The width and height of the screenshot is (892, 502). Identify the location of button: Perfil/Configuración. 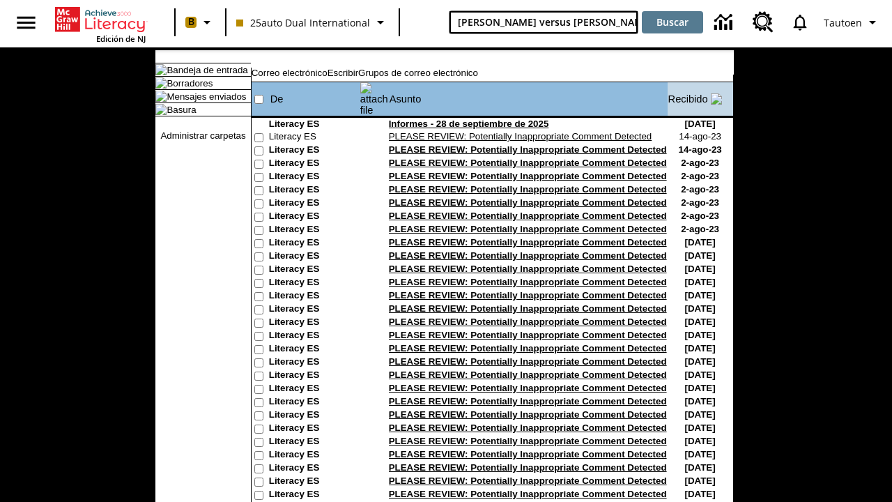
(853, 22).